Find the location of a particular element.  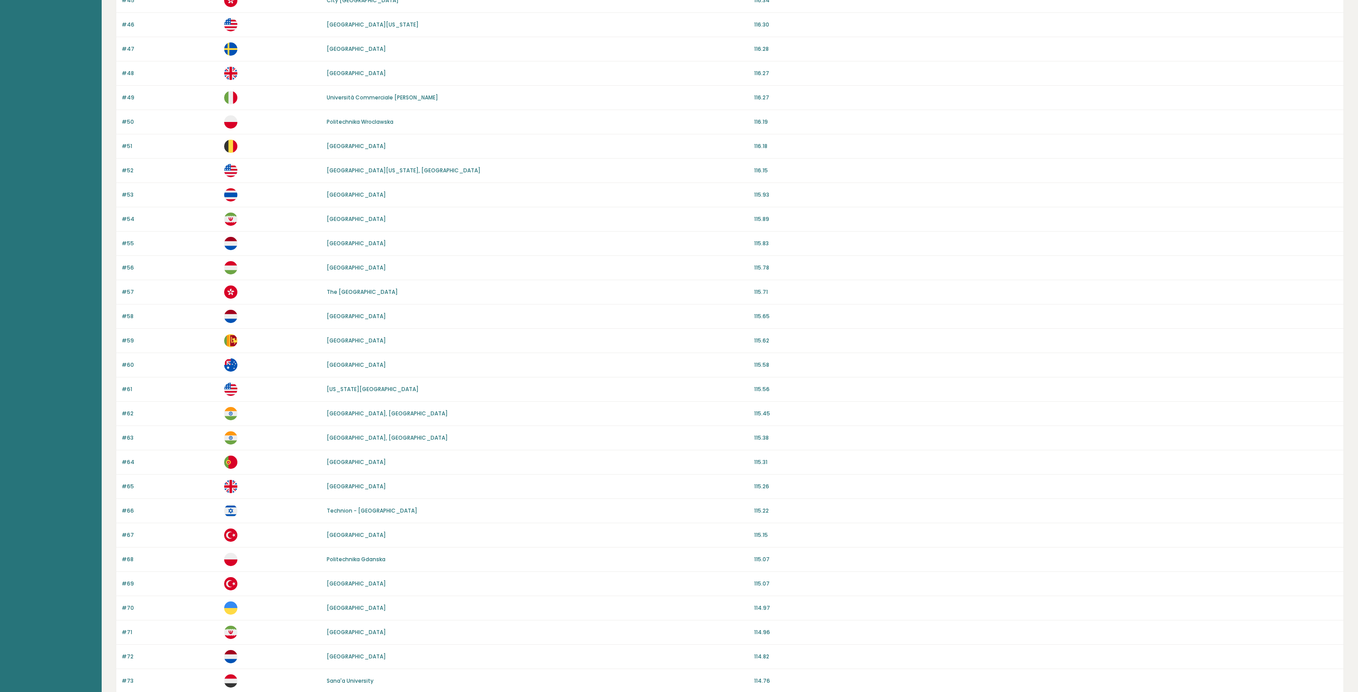

p: 115.65 is located at coordinates (1046, 316).